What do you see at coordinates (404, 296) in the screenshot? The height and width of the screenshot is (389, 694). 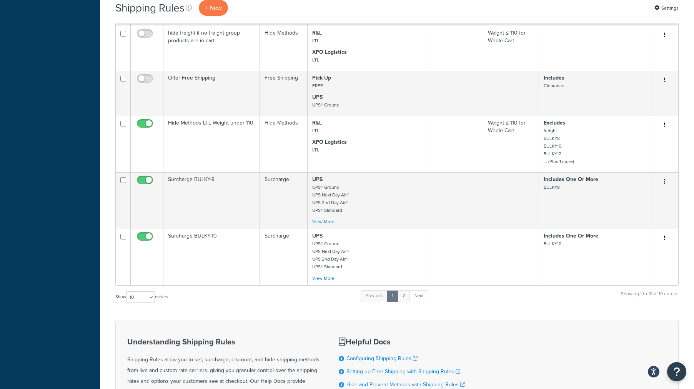 I see `a: 2` at bounding box center [404, 296].